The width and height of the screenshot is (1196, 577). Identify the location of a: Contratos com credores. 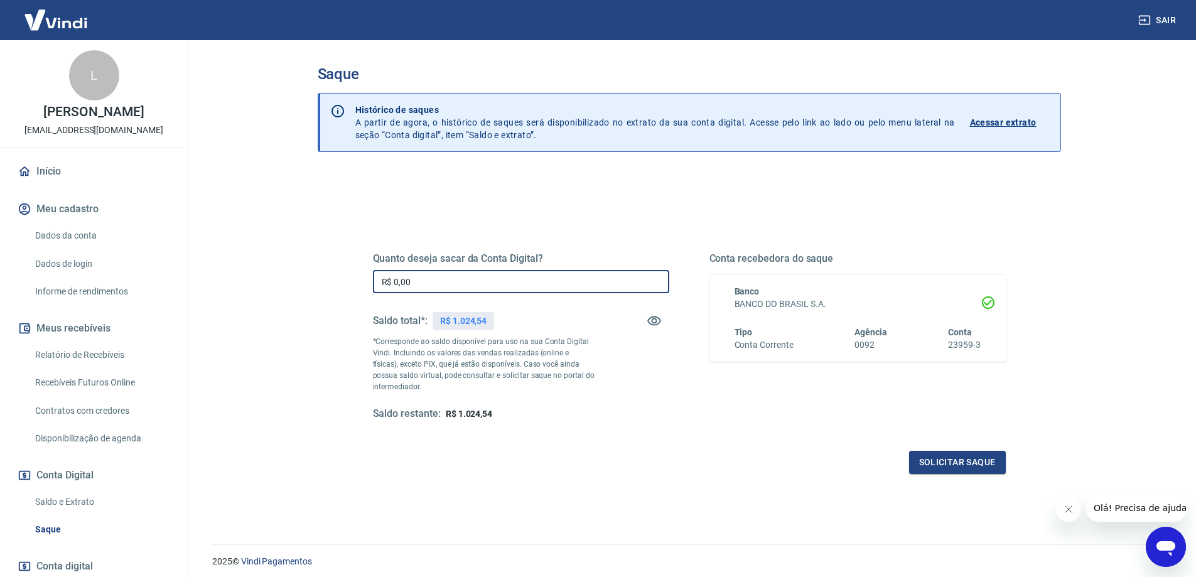
(101, 411).